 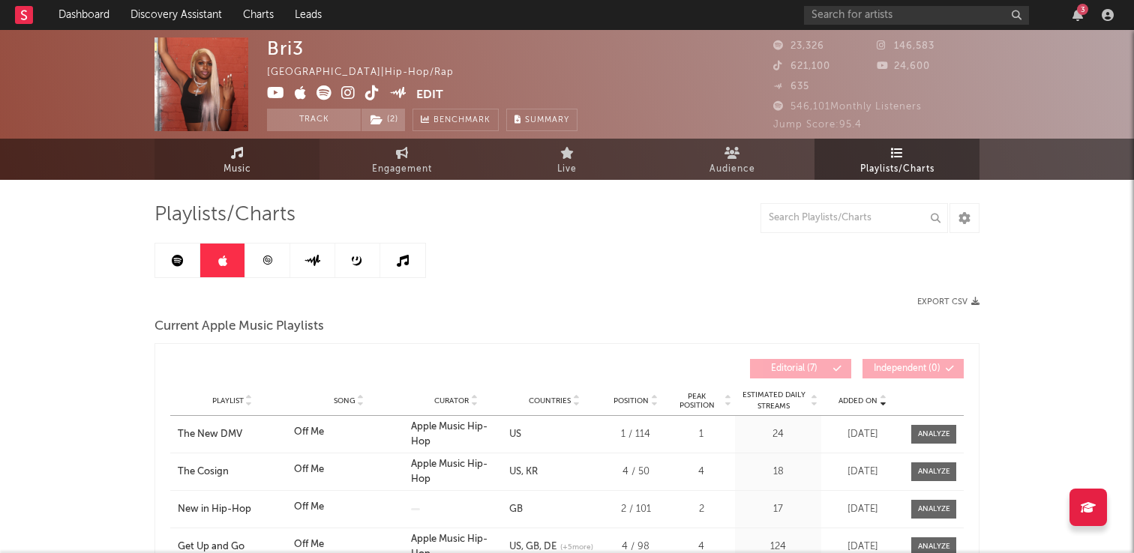 I want to click on button: Edit, so click(x=430, y=94).